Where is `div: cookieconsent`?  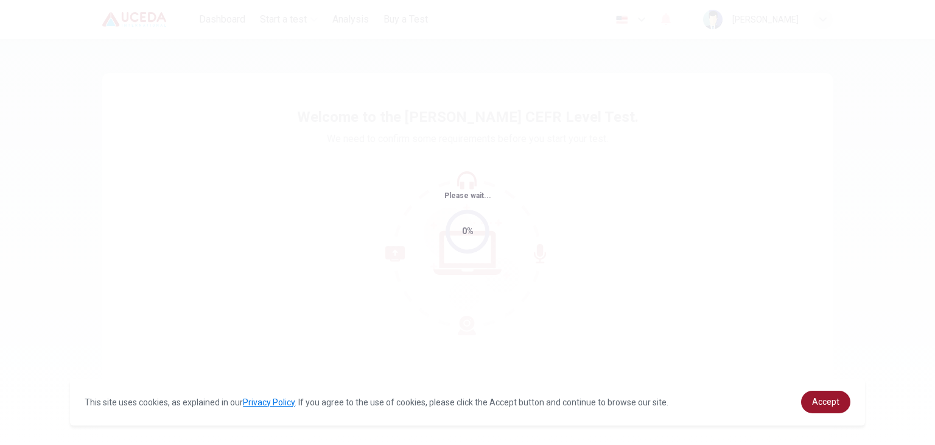 div: cookieconsent is located at coordinates (468, 401).